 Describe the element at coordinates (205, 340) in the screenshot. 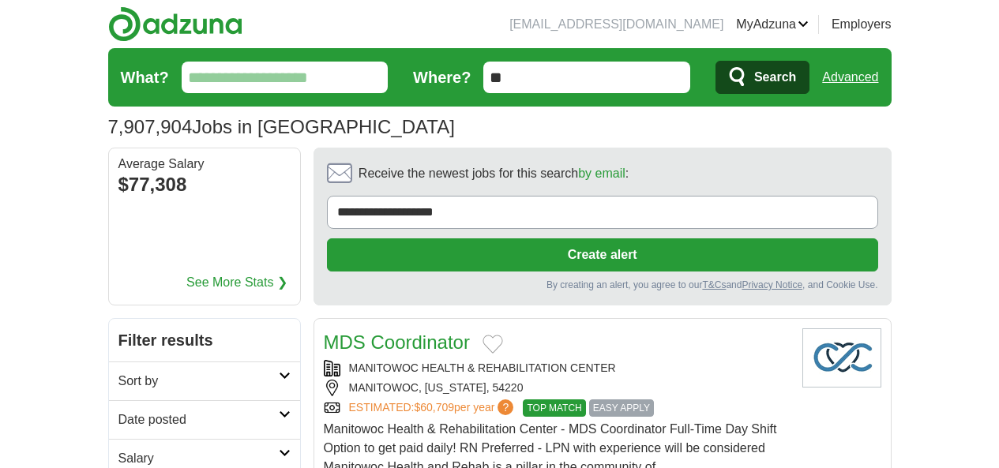

I see `h2: Filter results` at that location.